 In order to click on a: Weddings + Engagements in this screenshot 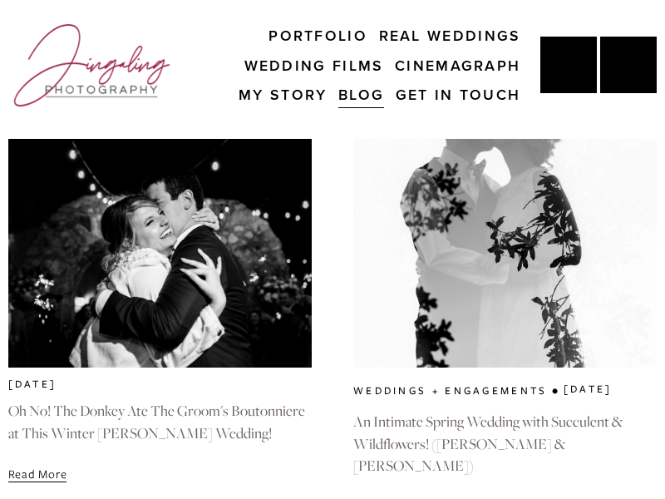, I will do `click(450, 390)`.